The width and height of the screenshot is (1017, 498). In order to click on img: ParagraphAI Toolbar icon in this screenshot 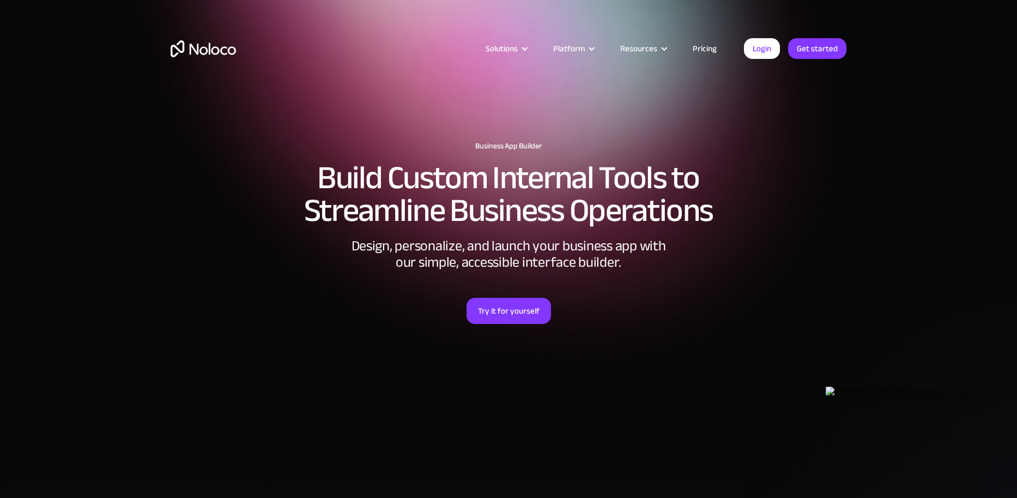, I will do `click(898, 399)`.